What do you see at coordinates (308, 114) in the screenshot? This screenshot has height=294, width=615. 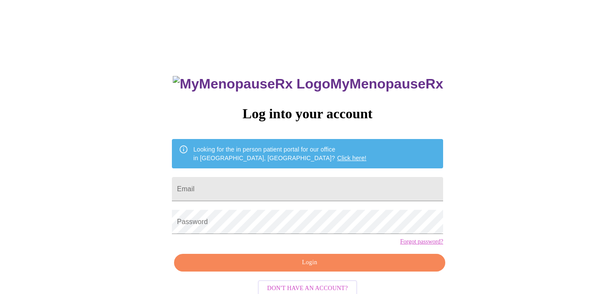 I see `h3: Log into your account` at bounding box center [308, 114].